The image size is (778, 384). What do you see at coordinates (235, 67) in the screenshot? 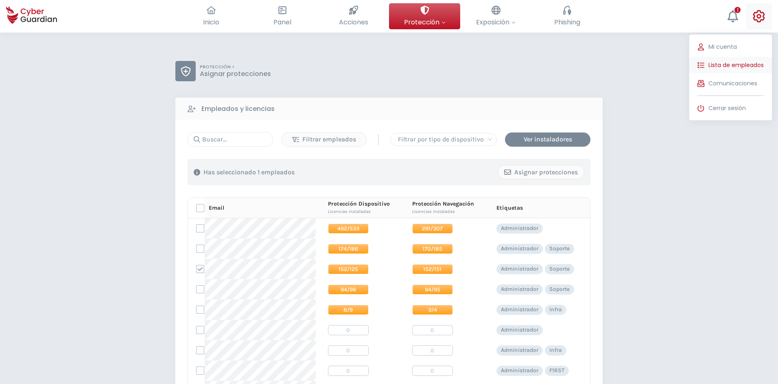
I see `p: PROTECCIÓN >` at bounding box center [235, 67].